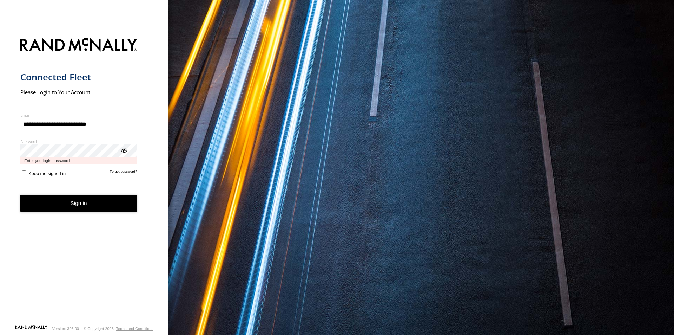  Describe the element at coordinates (118, 328) in the screenshot. I see `div: © Copyright 2025 -` at that location.